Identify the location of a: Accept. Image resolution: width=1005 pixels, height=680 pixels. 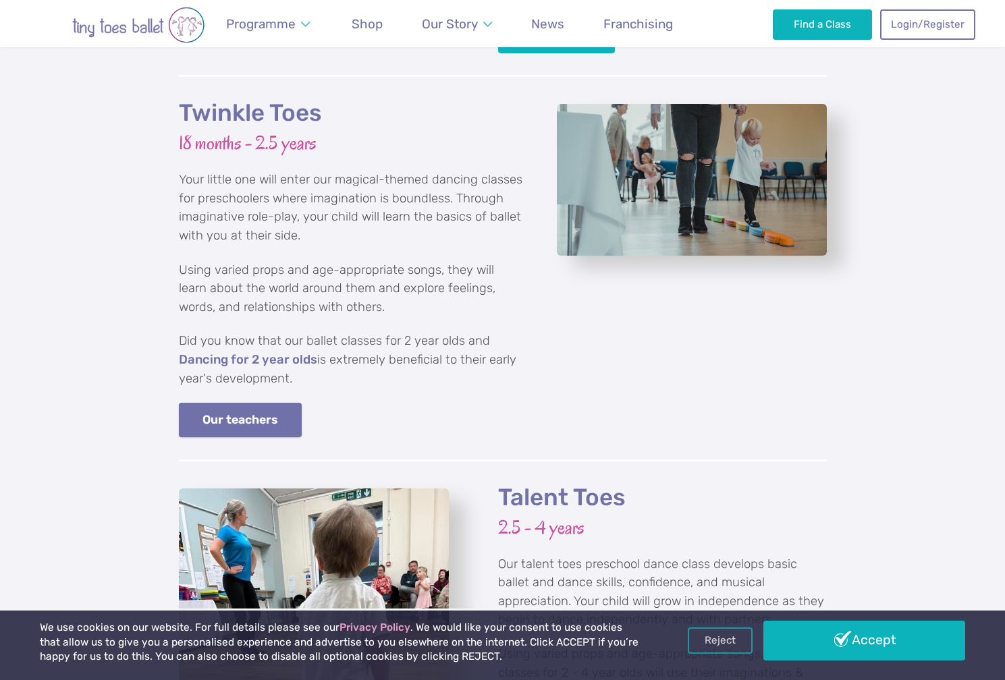
(864, 641).